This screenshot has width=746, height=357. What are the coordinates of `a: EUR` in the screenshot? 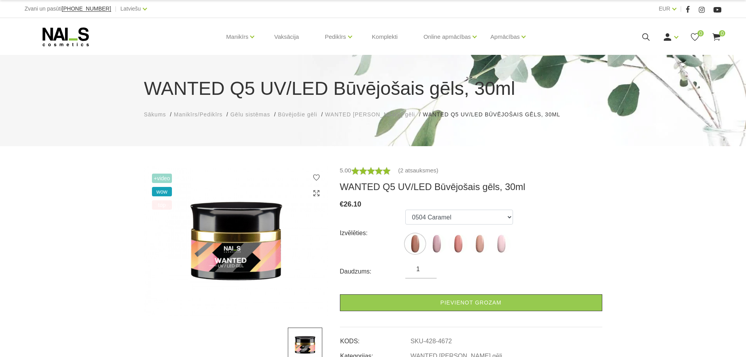 It's located at (664, 9).